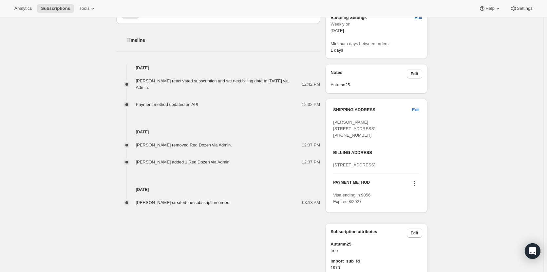  What do you see at coordinates (490, 9) in the screenshot?
I see `span: Help` at bounding box center [490, 9].